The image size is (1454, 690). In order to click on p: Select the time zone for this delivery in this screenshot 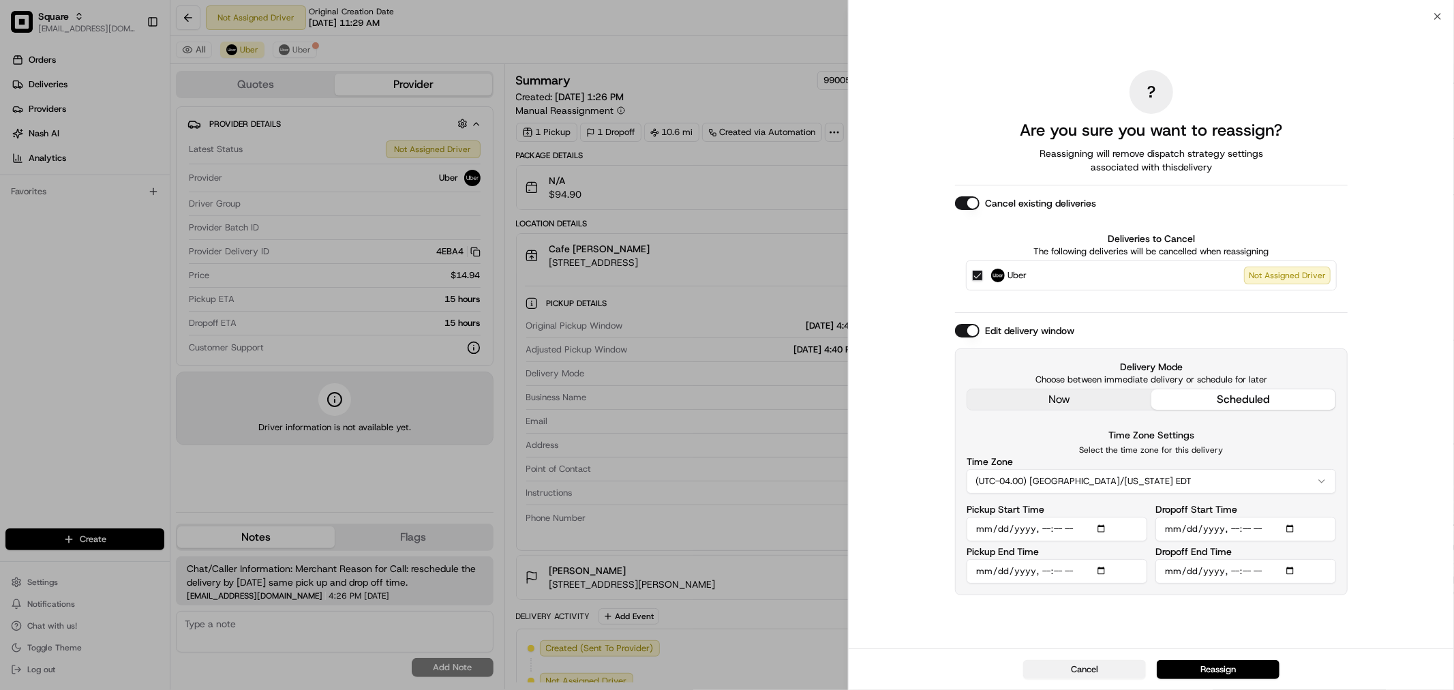, I will do `click(1151, 450)`.